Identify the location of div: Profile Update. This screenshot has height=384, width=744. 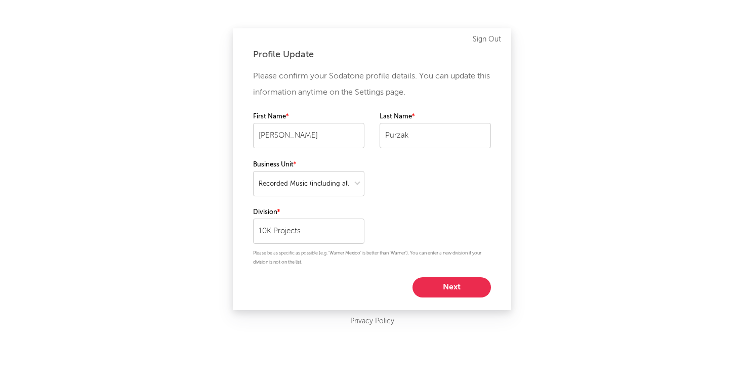
(372, 55).